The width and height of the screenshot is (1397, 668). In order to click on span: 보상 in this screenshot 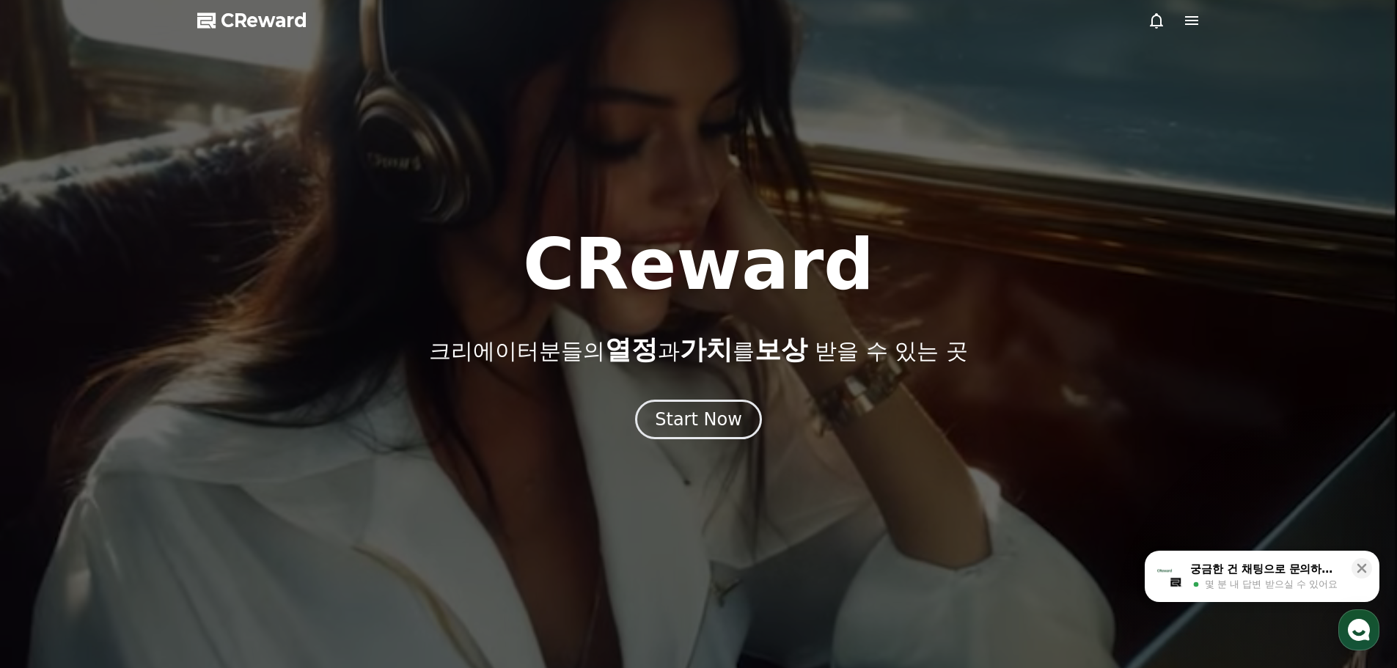, I will do `click(781, 349)`.